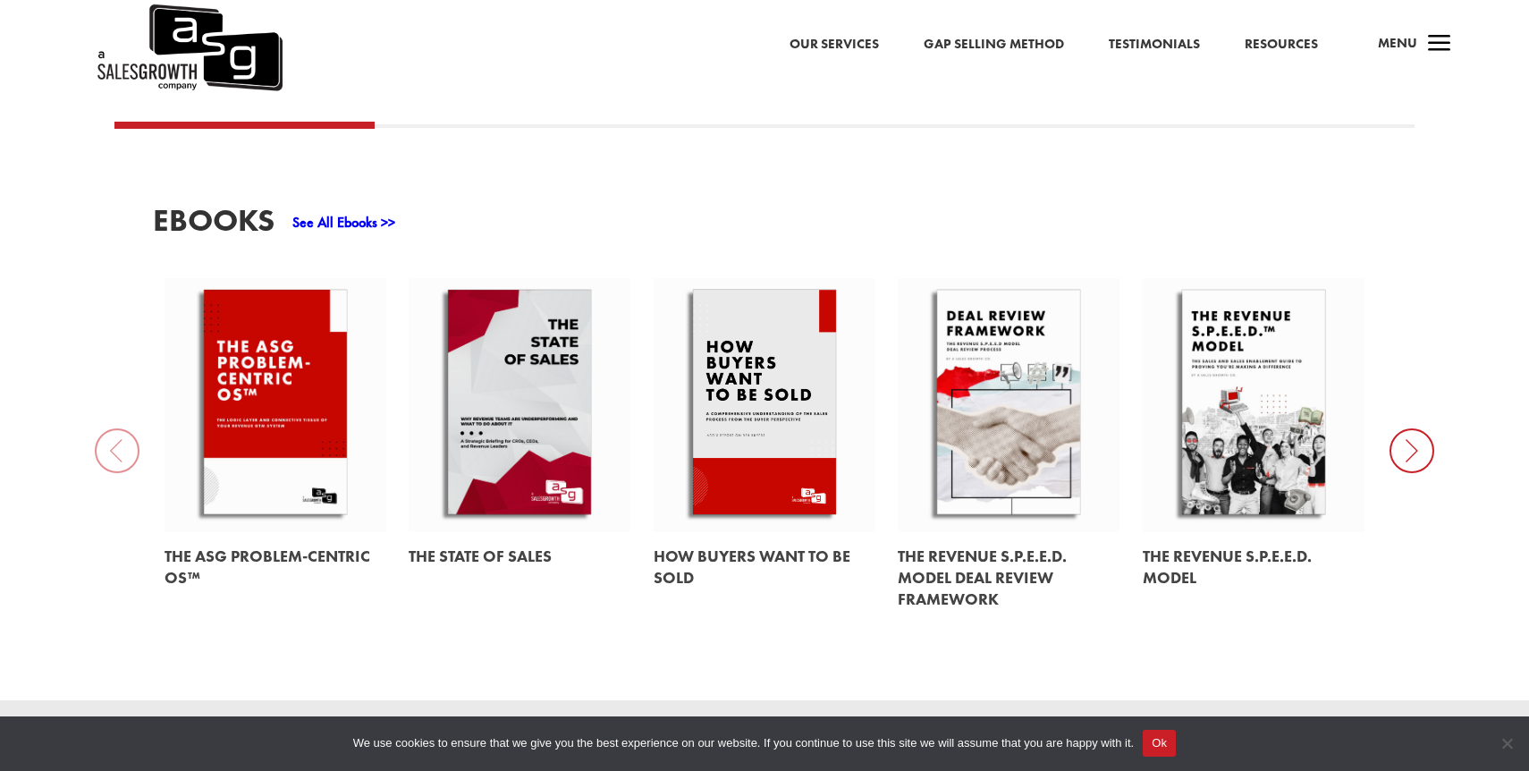  What do you see at coordinates (1155, 45) in the screenshot?
I see `a: Testimonials` at bounding box center [1155, 45].